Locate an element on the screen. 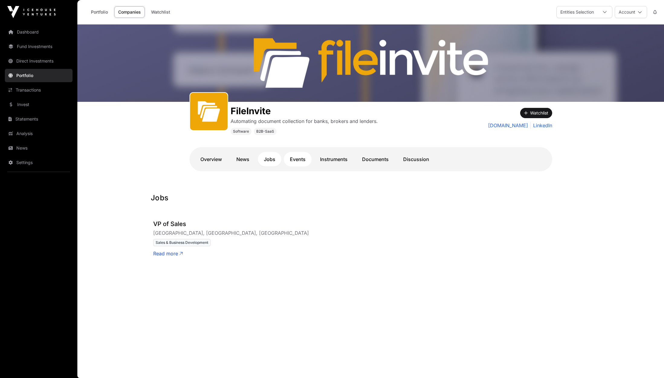  h3: VP of Sales is located at coordinates (371, 225).